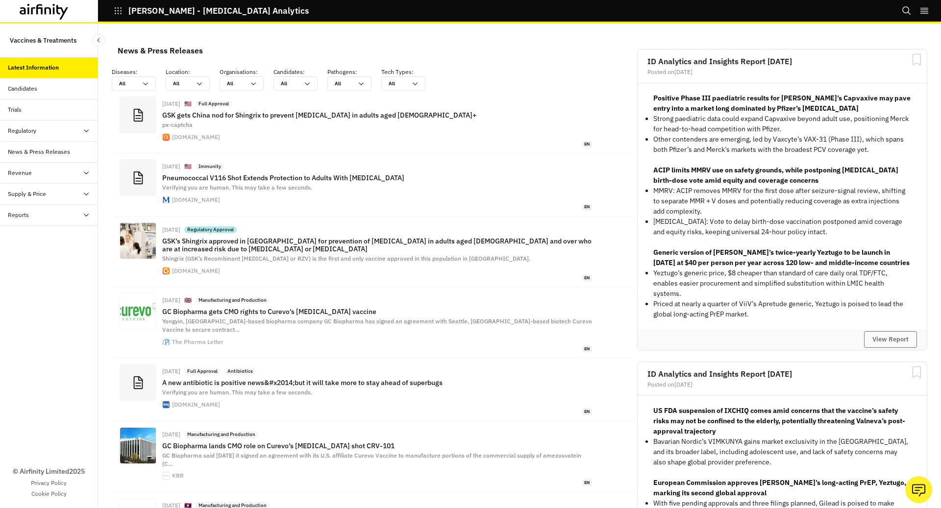 This screenshot has height=508, width=941. I want to click on p: Antibiotics, so click(240, 371).